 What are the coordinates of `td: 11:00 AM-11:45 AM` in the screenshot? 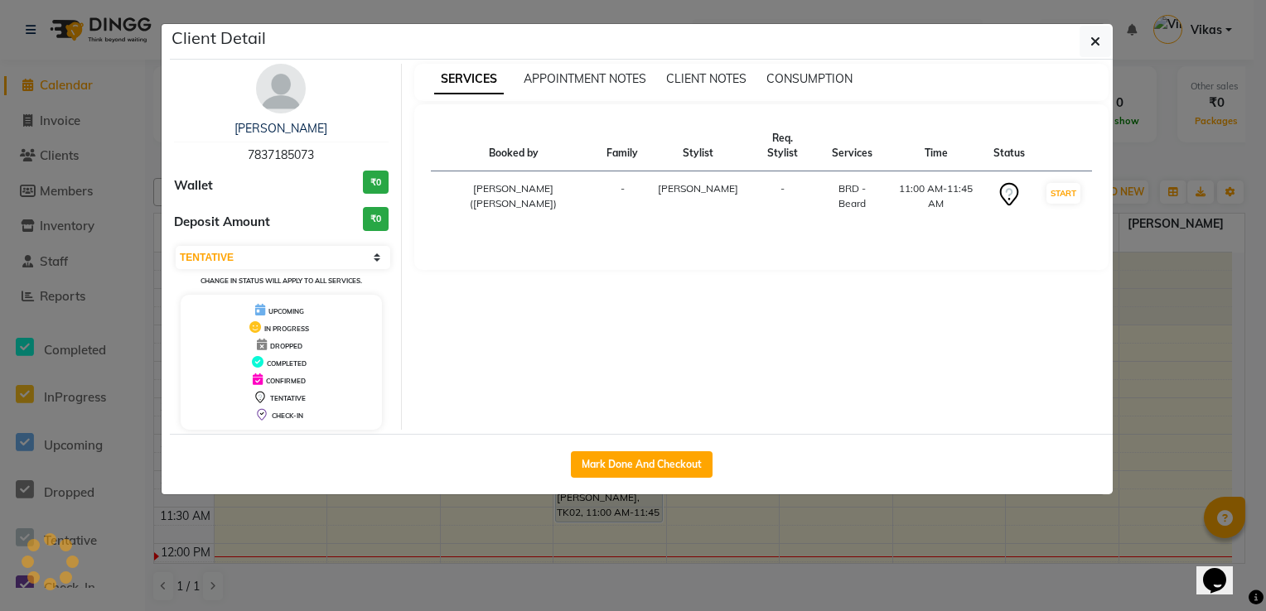 It's located at (936, 196).